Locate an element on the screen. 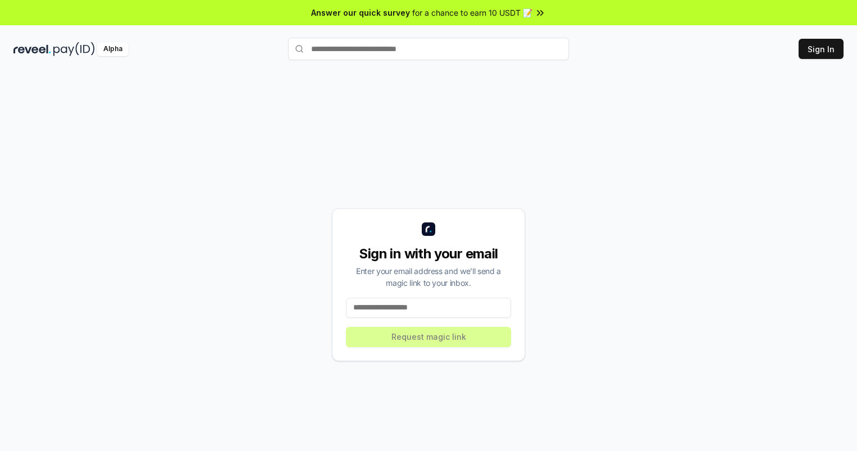  span: for a chance to earn 10 USDT 📝 is located at coordinates (472, 12).